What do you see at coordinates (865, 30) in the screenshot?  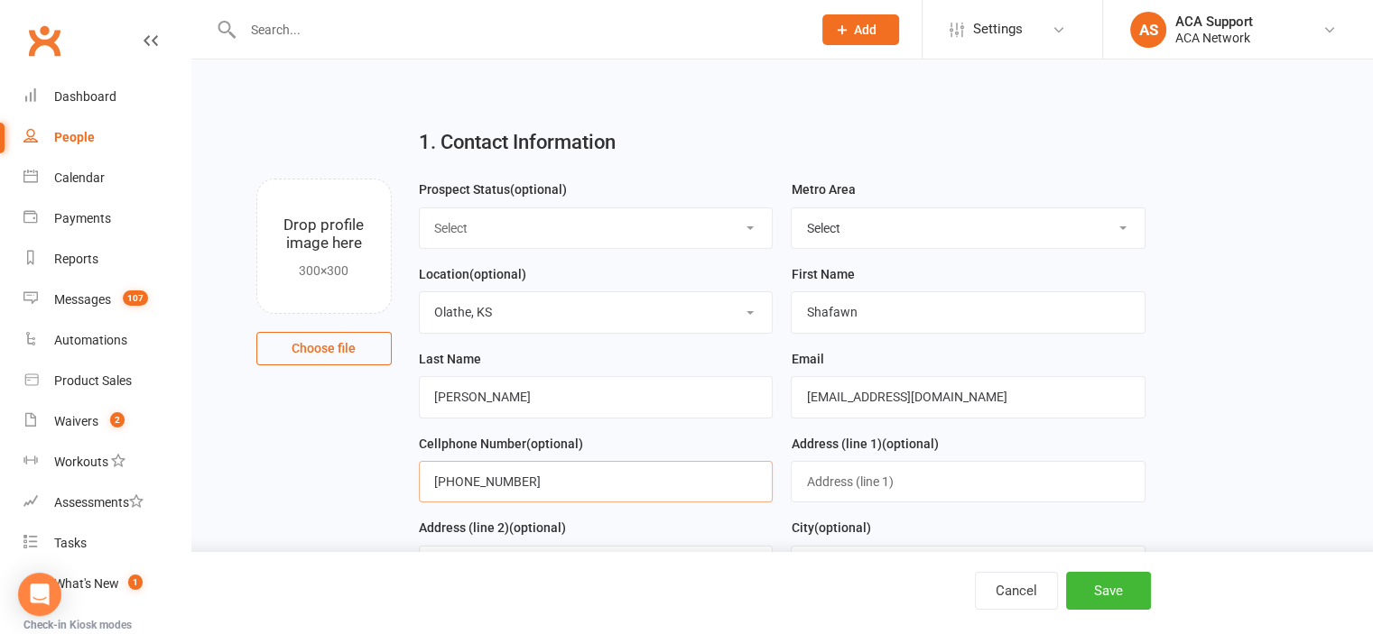 I see `span: Add` at bounding box center [865, 30].